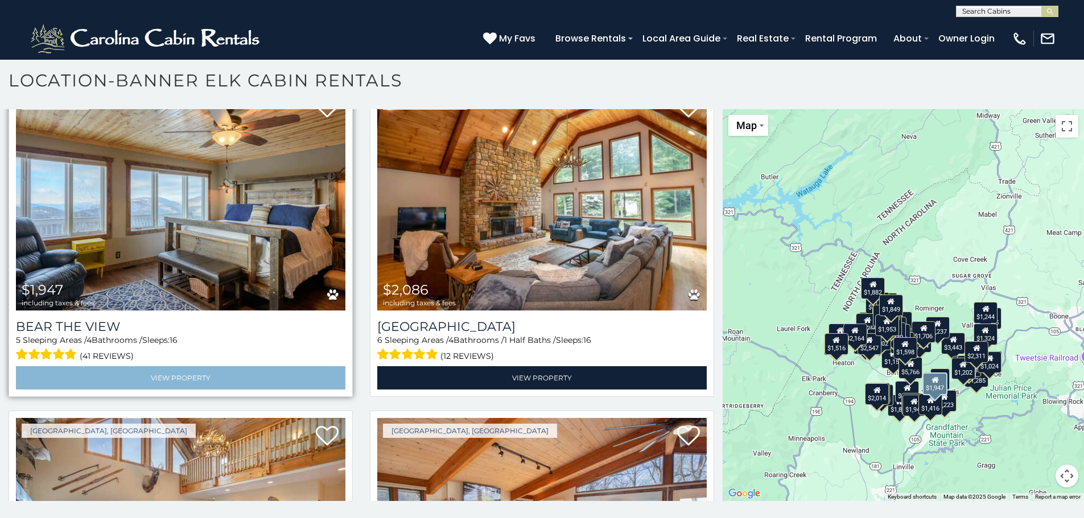 The height and width of the screenshot is (518, 1084). Describe the element at coordinates (976, 376) in the screenshot. I see `div: $1,285` at that location.